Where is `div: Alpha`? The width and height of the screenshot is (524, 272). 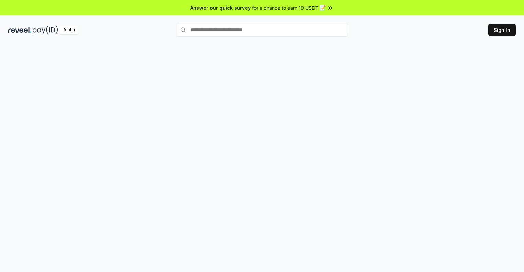
div: Alpha is located at coordinates (69, 30).